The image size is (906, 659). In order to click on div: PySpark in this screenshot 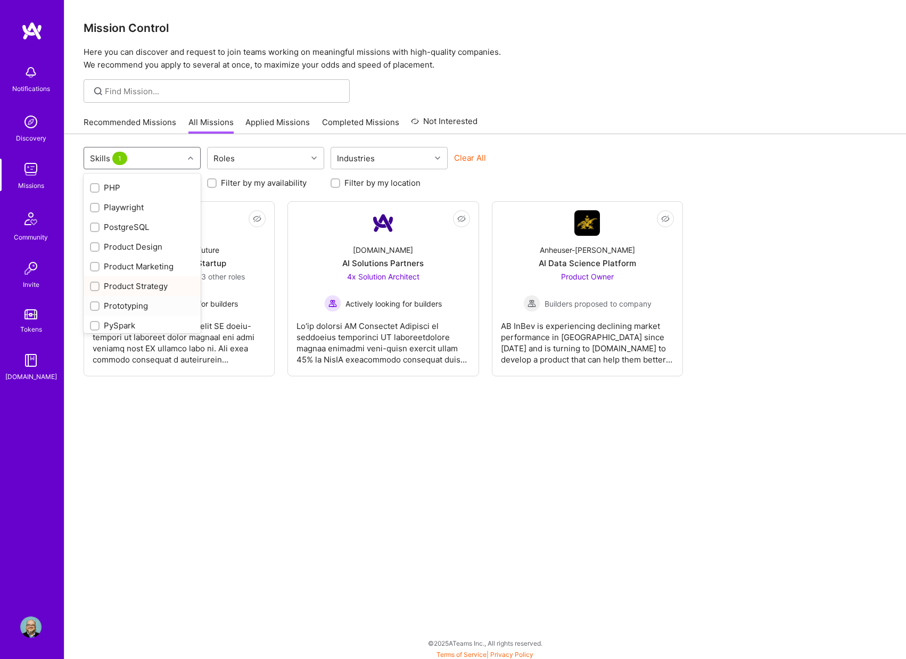, I will do `click(142, 325)`.